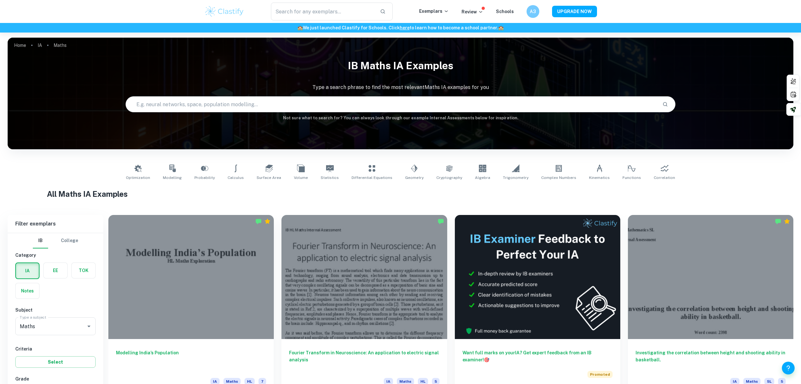 This screenshot has height=384, width=801. Describe the element at coordinates (235, 177) in the screenshot. I see `span: Calculus` at that location.